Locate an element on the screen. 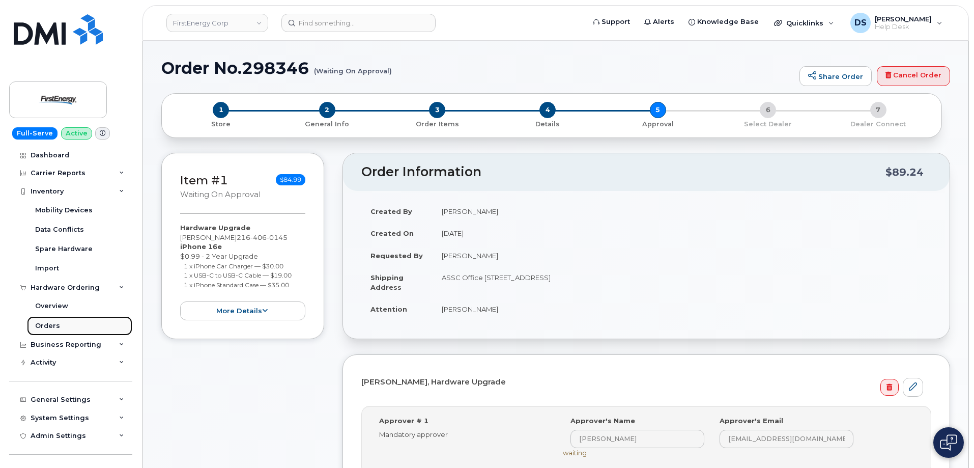  span: 2 is located at coordinates (327, 110).